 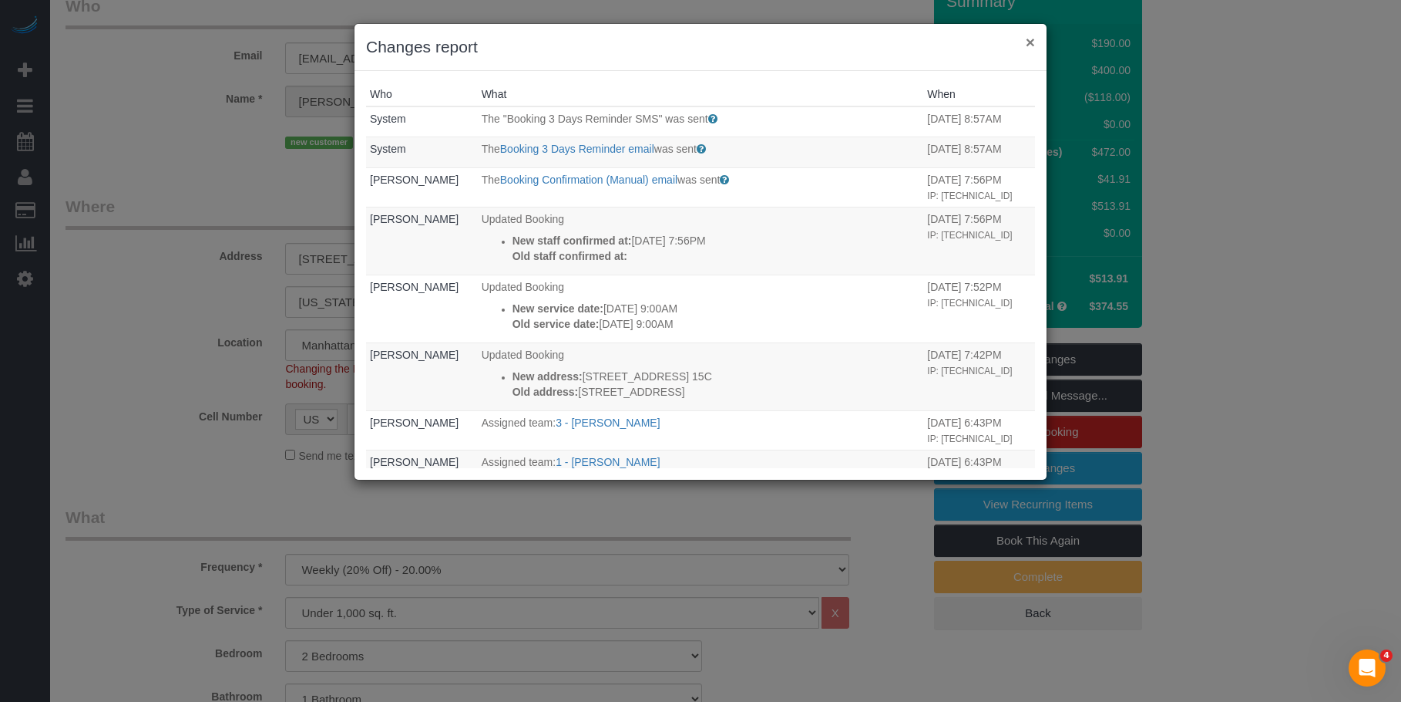 What do you see at coordinates (546, 392) in the screenshot?
I see `strong: Old address:` at bounding box center [546, 392].